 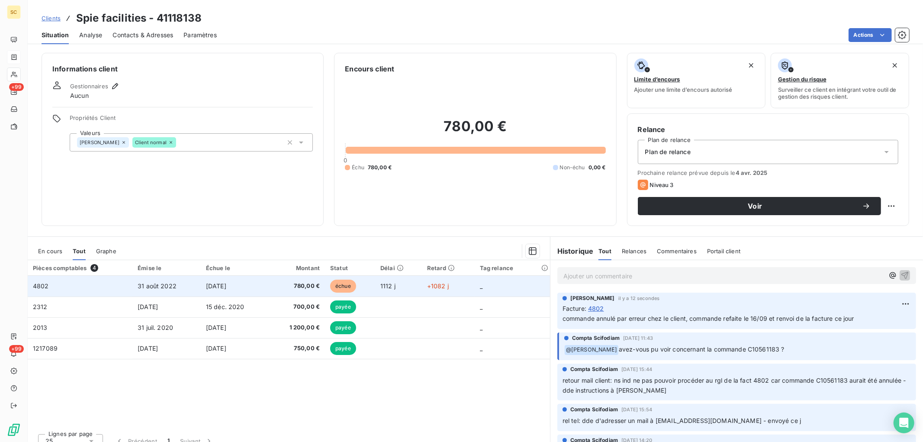 What do you see at coordinates (297, 348) in the screenshot?
I see `span: 750,00 €` at bounding box center [297, 348].